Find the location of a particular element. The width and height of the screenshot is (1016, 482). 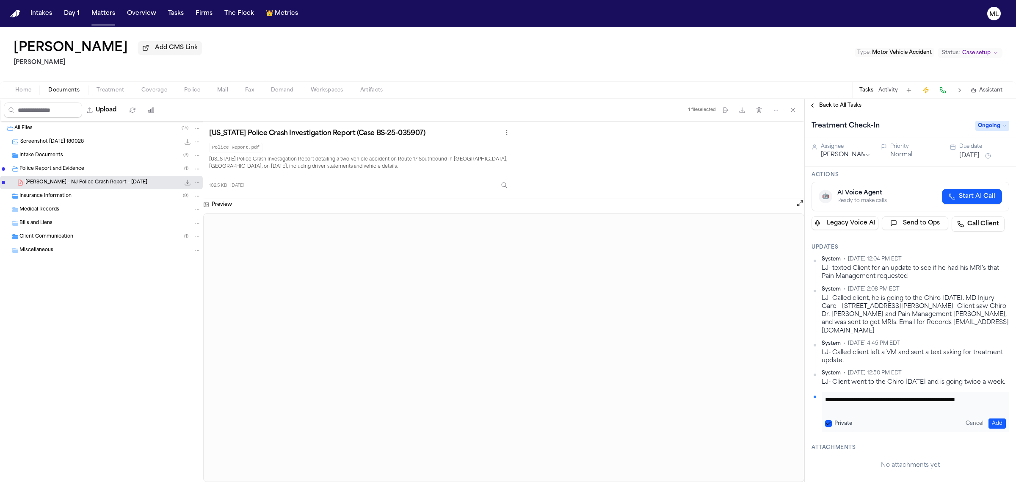

button: The Flock is located at coordinates (239, 14).